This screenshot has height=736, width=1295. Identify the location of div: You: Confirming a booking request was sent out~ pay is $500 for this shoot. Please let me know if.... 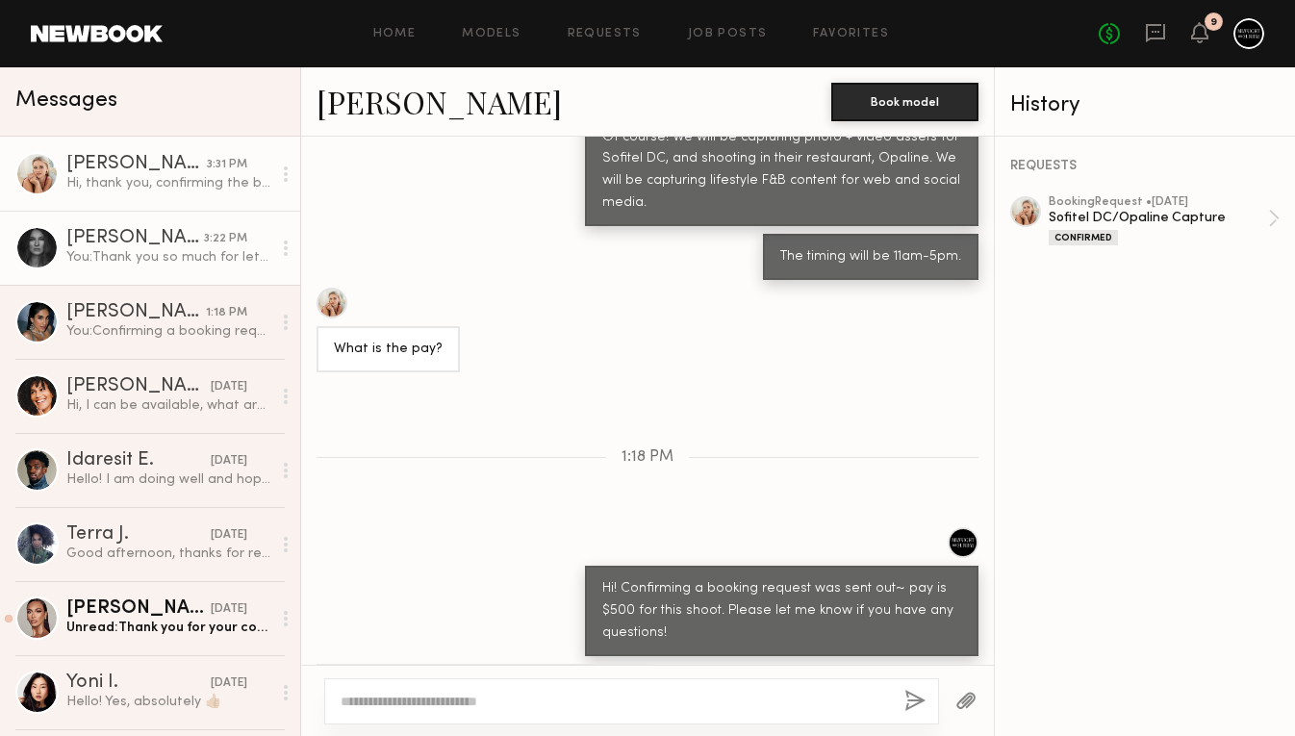
(168, 331).